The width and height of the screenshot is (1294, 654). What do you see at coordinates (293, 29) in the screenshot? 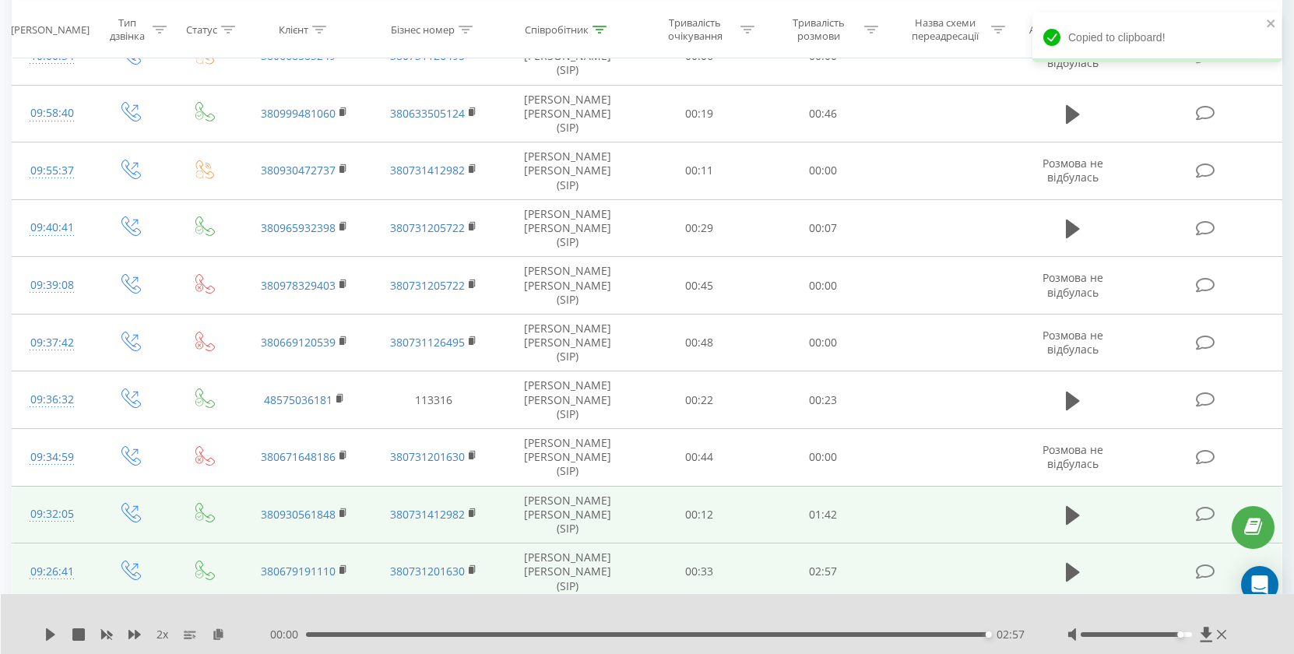
I see `div: Клієнт` at bounding box center [293, 29].